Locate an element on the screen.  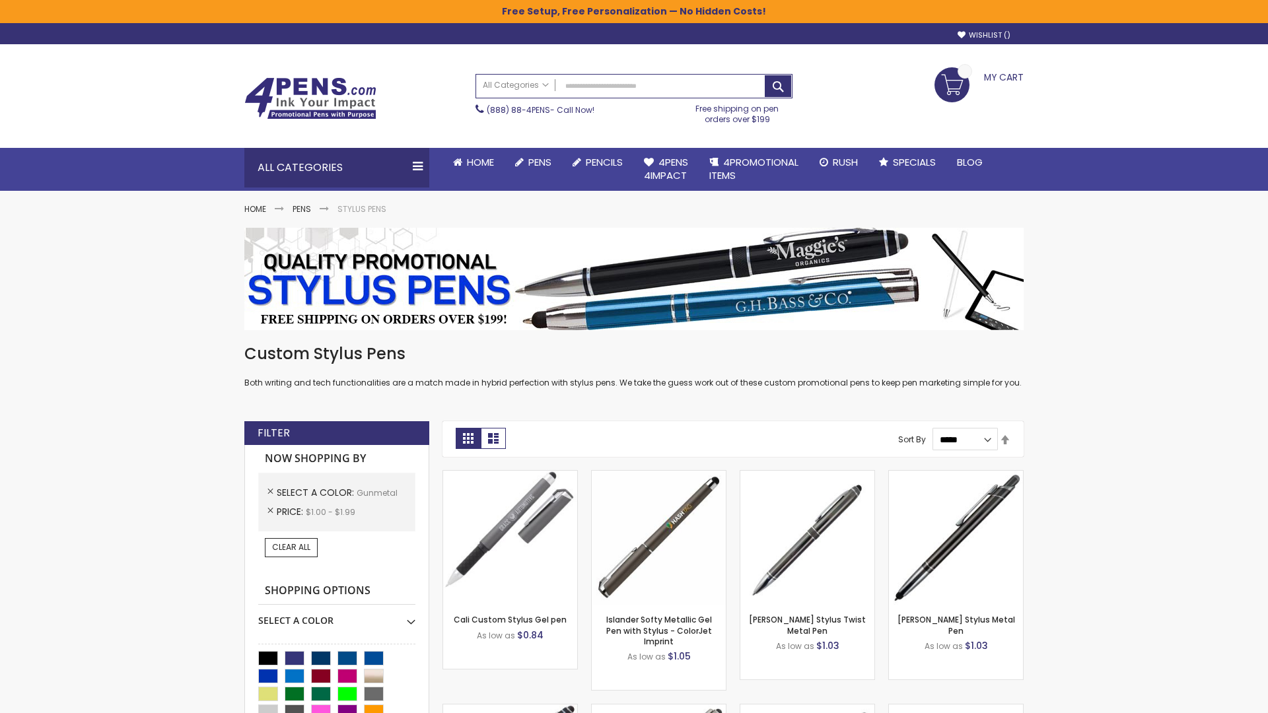
h1: Custom Stylus Pens is located at coordinates (634, 354).